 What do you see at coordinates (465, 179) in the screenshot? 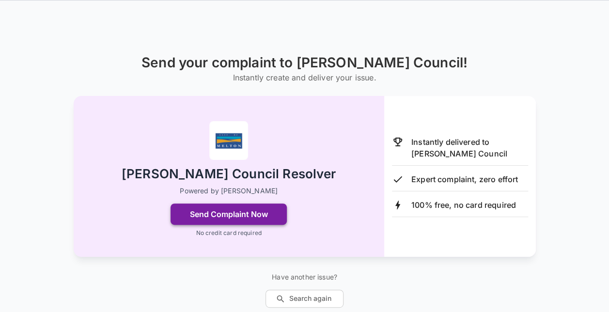
I see `p: Expert complaint, zero effort` at bounding box center [465, 179].